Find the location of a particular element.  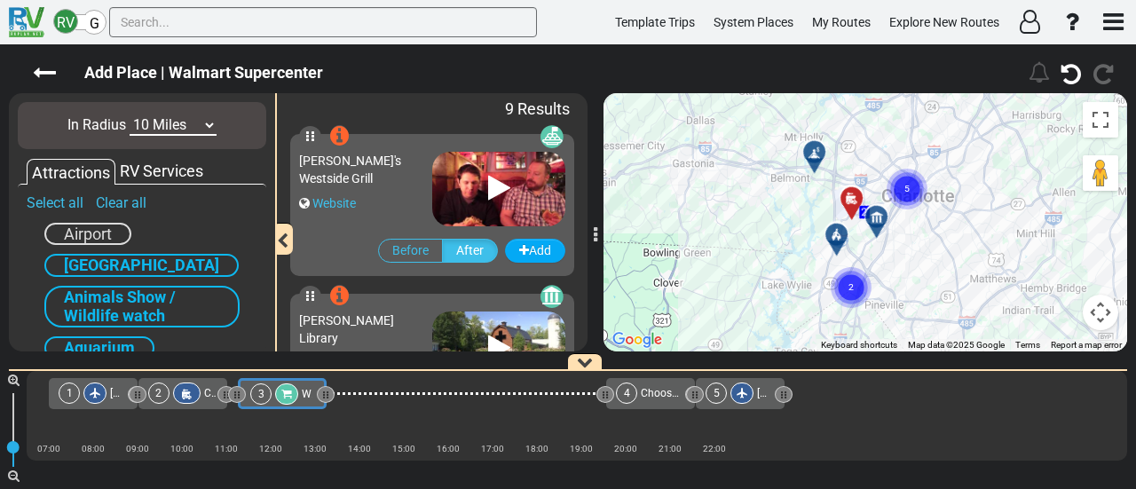

div: 3 is located at coordinates (261, 394).